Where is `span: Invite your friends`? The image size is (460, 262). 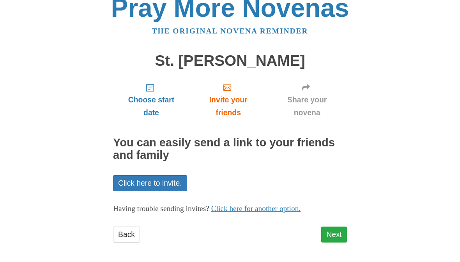
span: Invite your friends is located at coordinates (228, 106).